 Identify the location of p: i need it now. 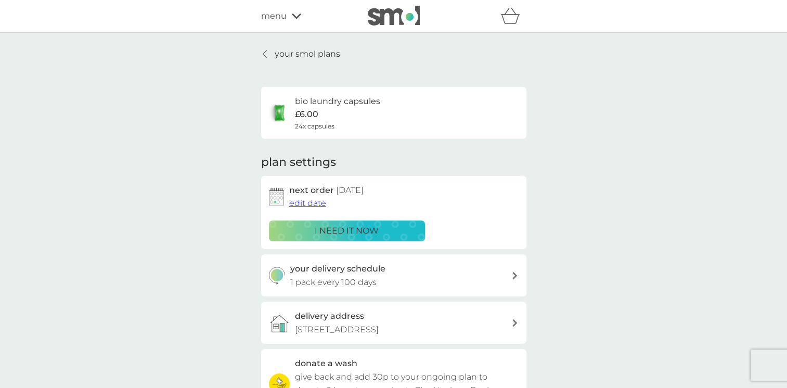
(347, 231).